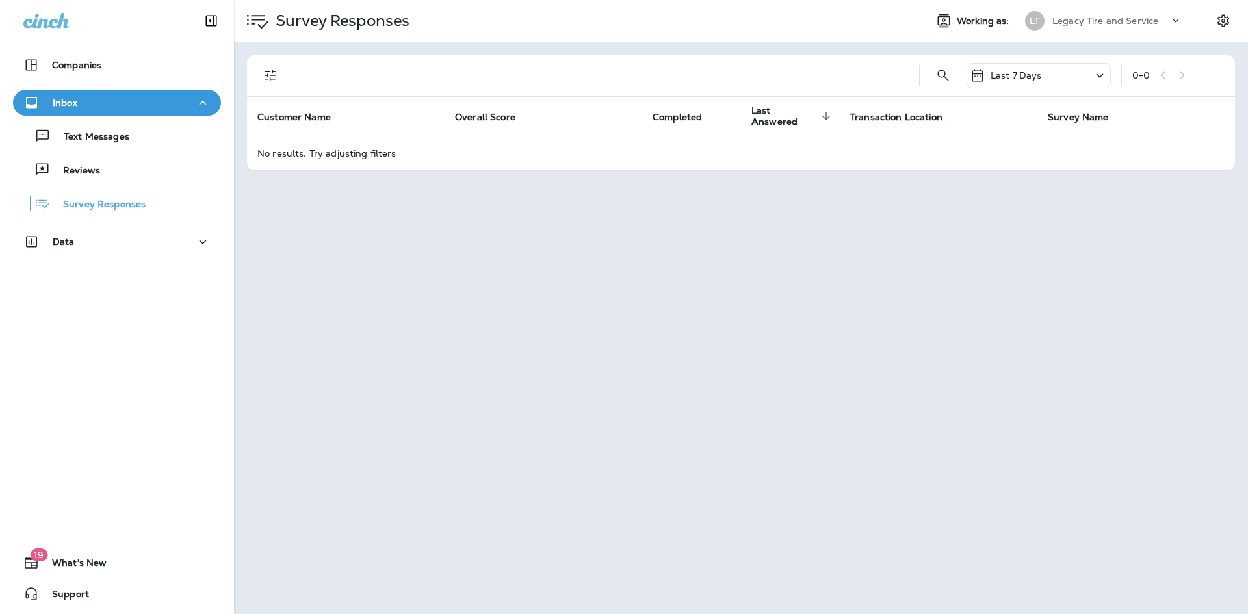  Describe the element at coordinates (117, 170) in the screenshot. I see `button: Reviews` at that location.